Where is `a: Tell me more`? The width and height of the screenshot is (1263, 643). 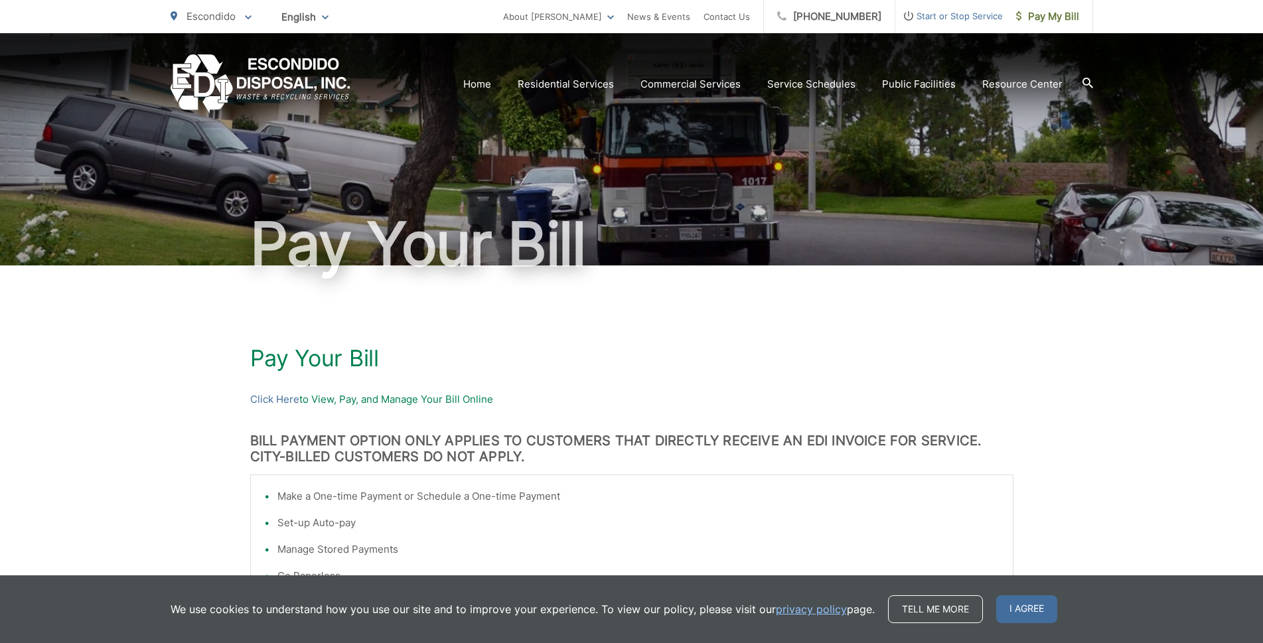 a: Tell me more is located at coordinates (935, 609).